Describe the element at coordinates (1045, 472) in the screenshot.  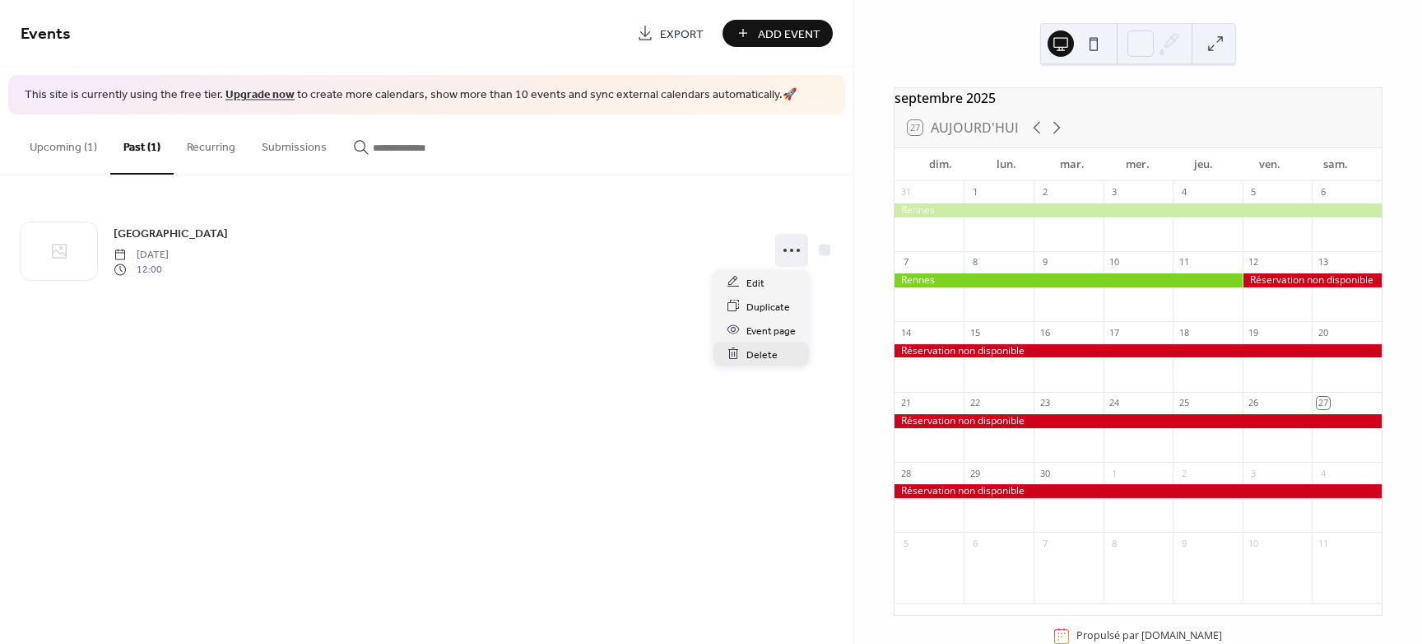
I see `div: 30` at that location.